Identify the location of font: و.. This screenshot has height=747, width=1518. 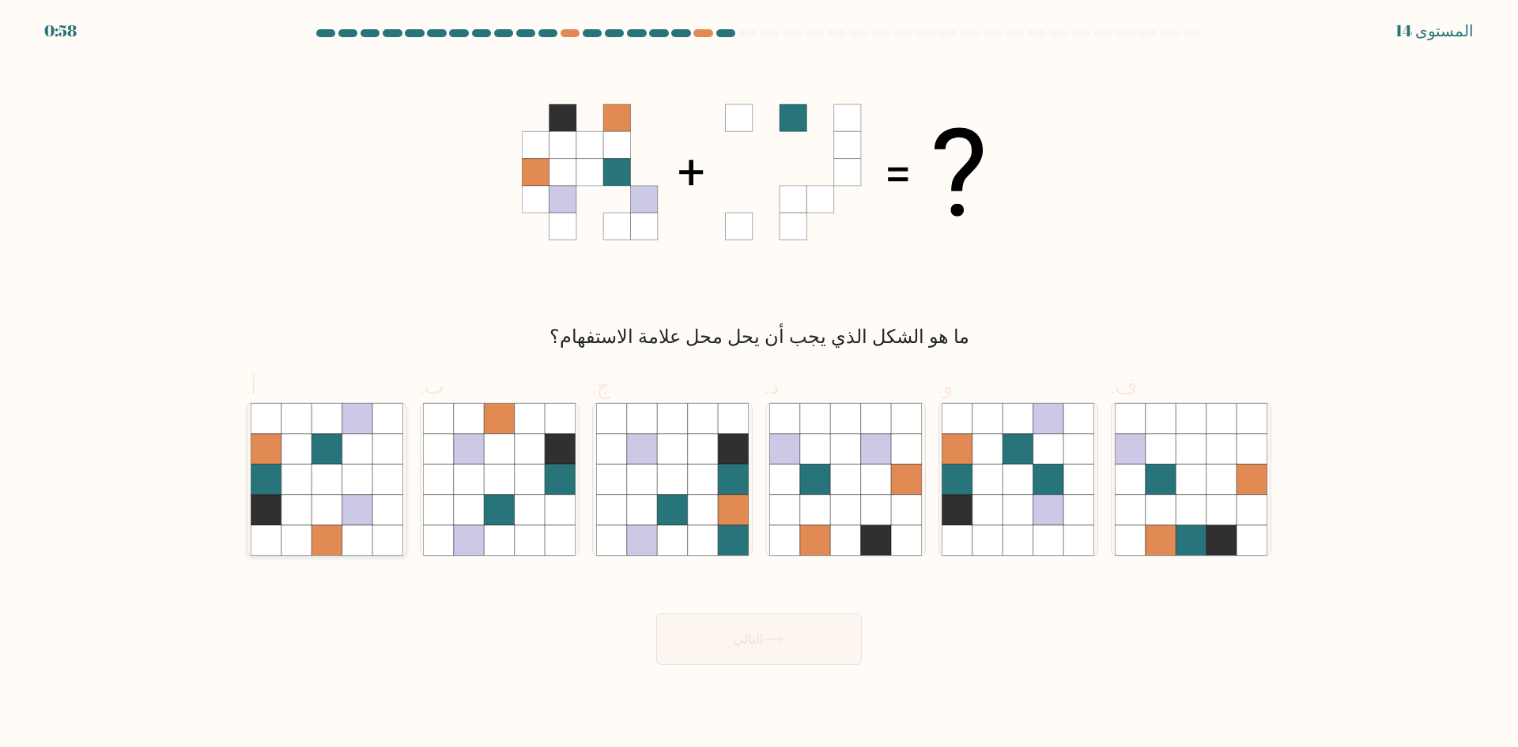
(946, 386).